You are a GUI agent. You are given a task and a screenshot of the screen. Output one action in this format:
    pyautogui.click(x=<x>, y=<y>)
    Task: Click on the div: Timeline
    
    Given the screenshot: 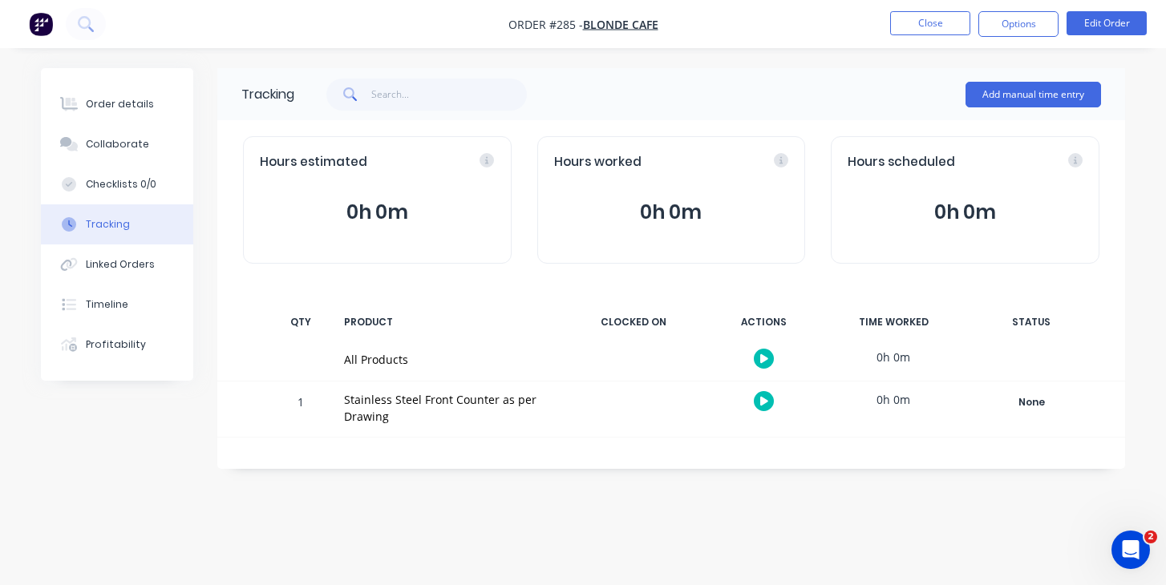 What is the action you would take?
    pyautogui.click(x=107, y=305)
    